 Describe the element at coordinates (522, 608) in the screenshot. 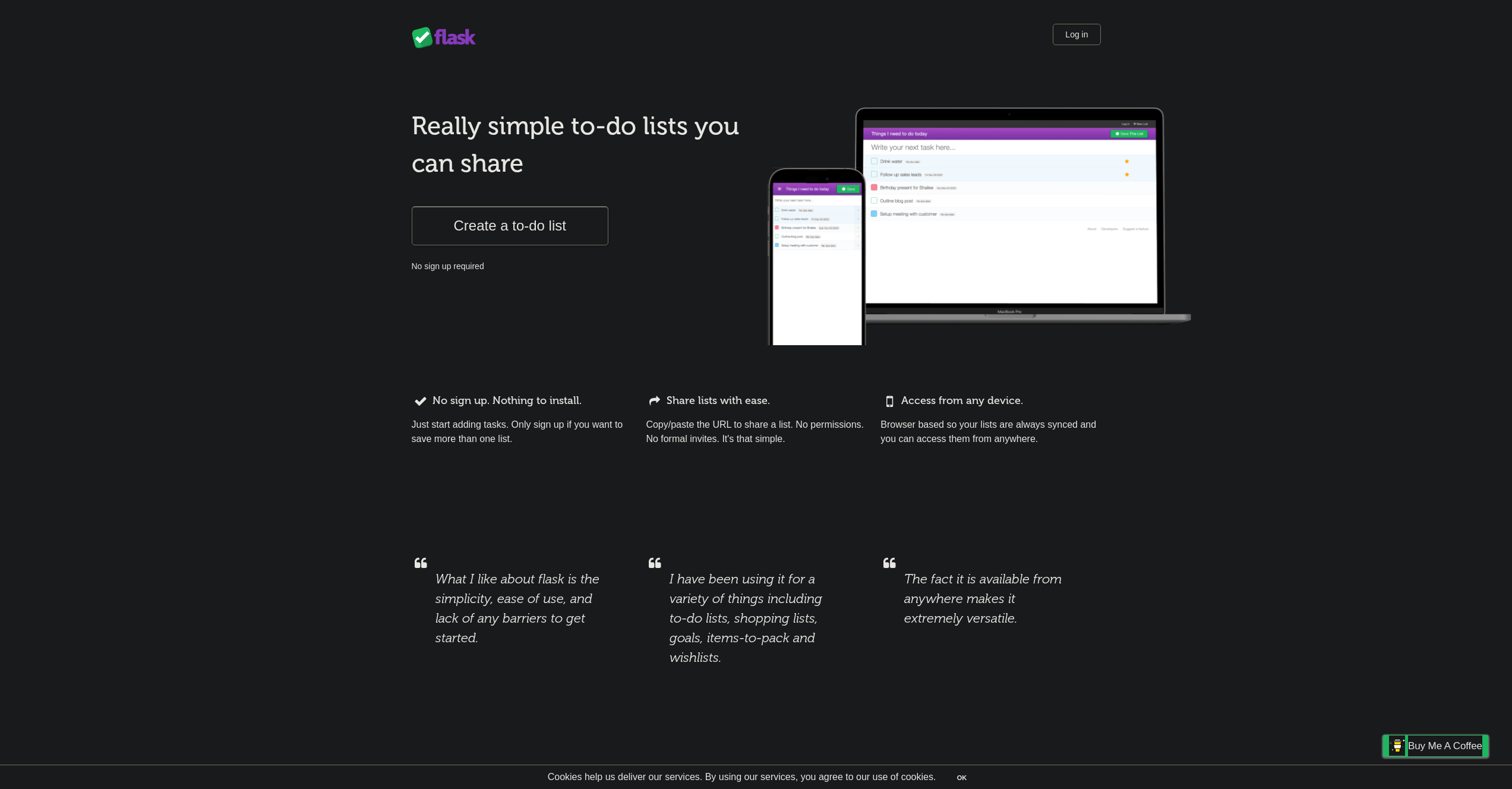

I see `blockquote: What I like about flask is the simplicity, ease of use, and lack of any barriers to get started.` at that location.